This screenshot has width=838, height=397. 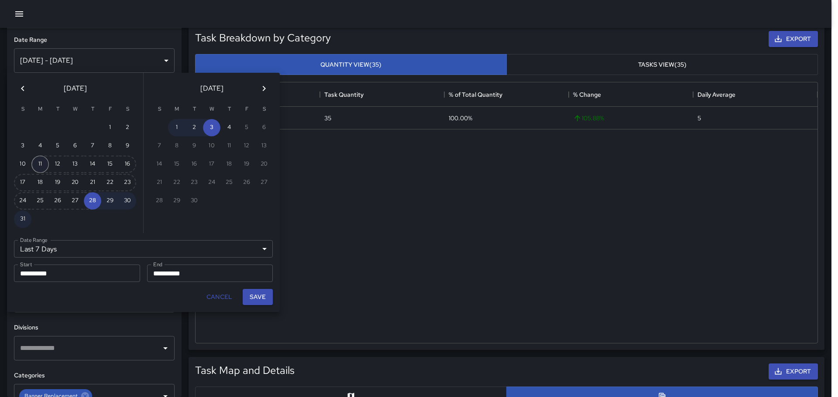 What do you see at coordinates (127, 201) in the screenshot?
I see `button: 30` at bounding box center [127, 201].